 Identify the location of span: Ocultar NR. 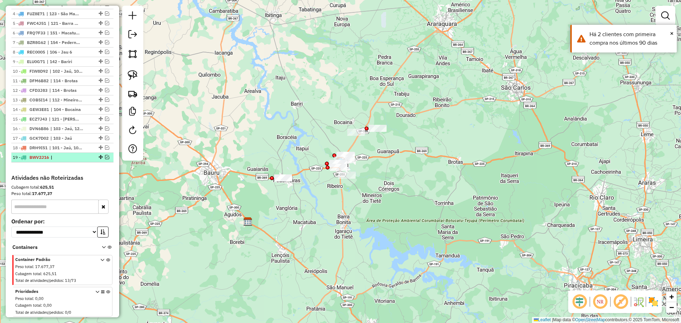
(600, 302).